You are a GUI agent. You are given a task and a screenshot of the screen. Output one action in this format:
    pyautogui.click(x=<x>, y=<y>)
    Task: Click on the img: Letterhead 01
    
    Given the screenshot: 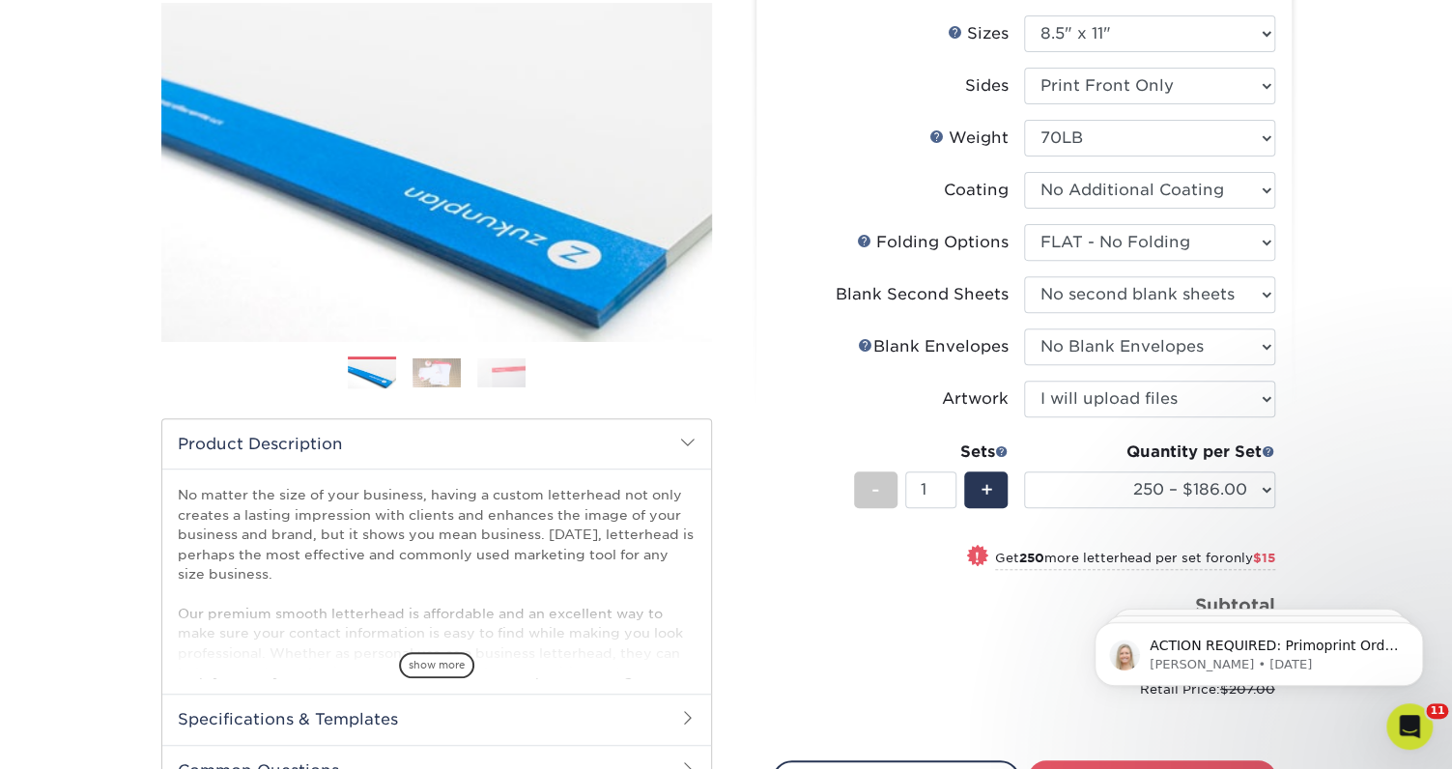 What is the action you would take?
    pyautogui.click(x=372, y=374)
    